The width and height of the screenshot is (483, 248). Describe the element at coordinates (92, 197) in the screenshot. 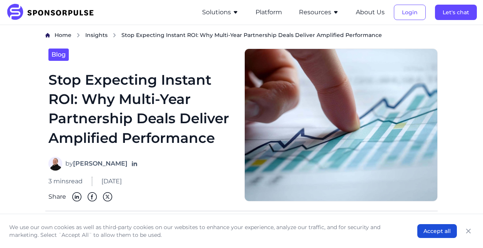

I see `img: Facebook` at that location.